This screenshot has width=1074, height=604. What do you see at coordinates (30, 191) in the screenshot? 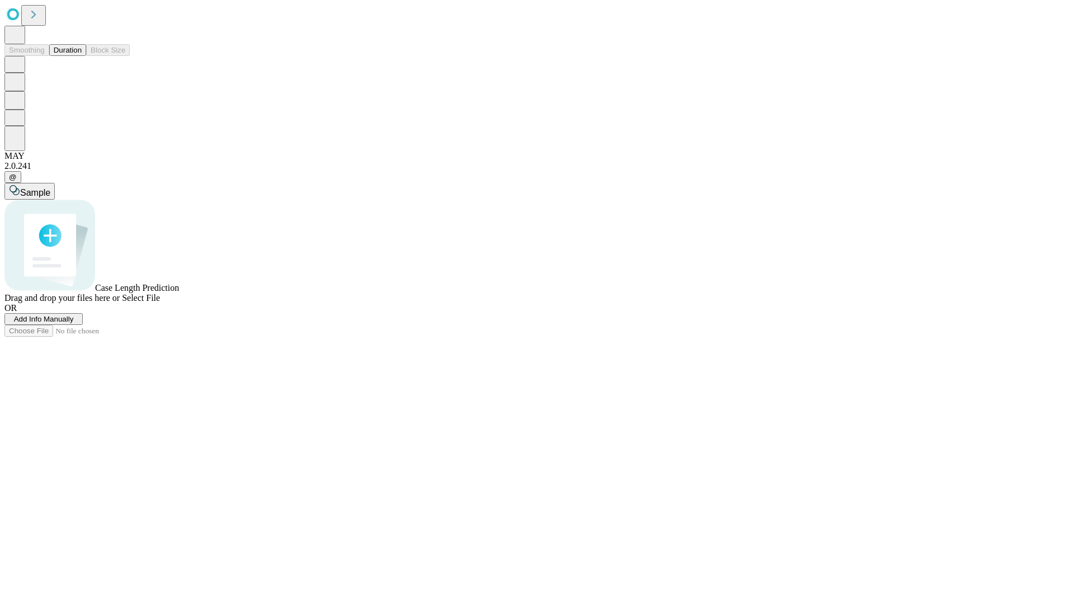
I see `button: Sample` at bounding box center [30, 191].